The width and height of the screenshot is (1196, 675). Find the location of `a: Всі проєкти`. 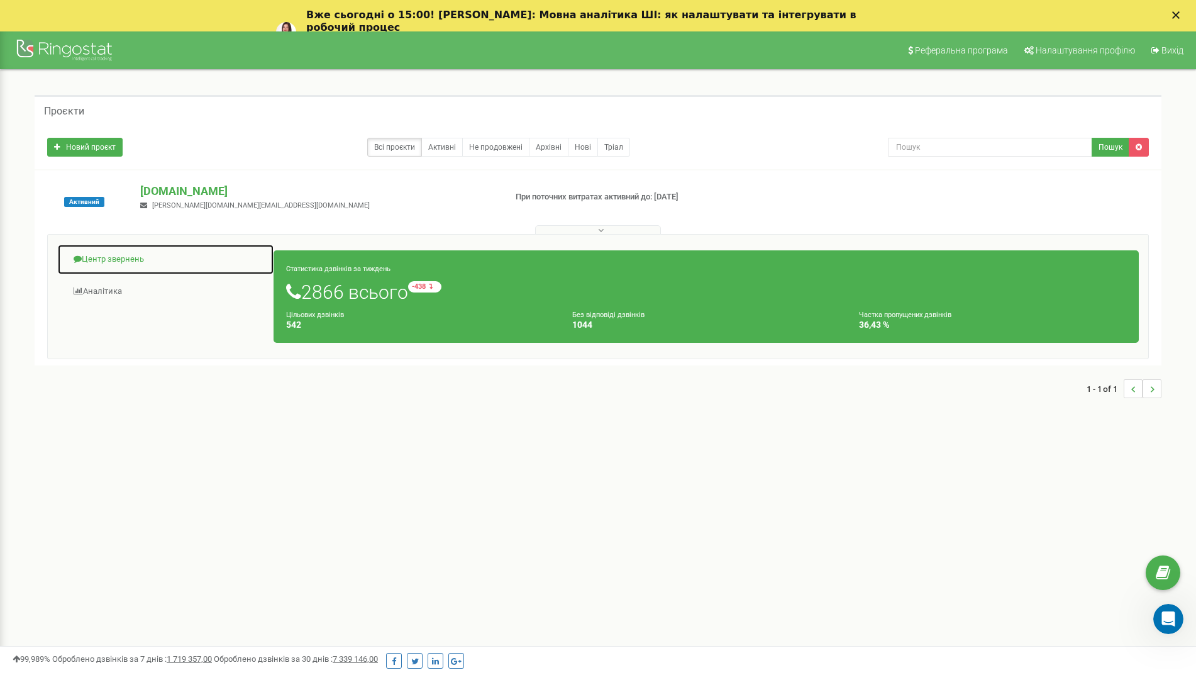

a: Всі проєкти is located at coordinates (394, 147).